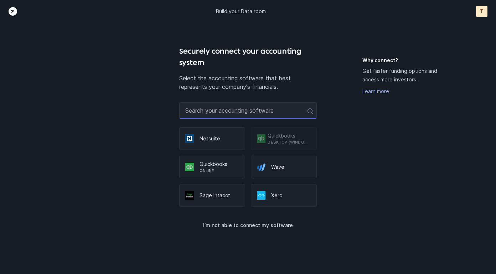  I want to click on button: I’m not able to connect my software, so click(248, 226).